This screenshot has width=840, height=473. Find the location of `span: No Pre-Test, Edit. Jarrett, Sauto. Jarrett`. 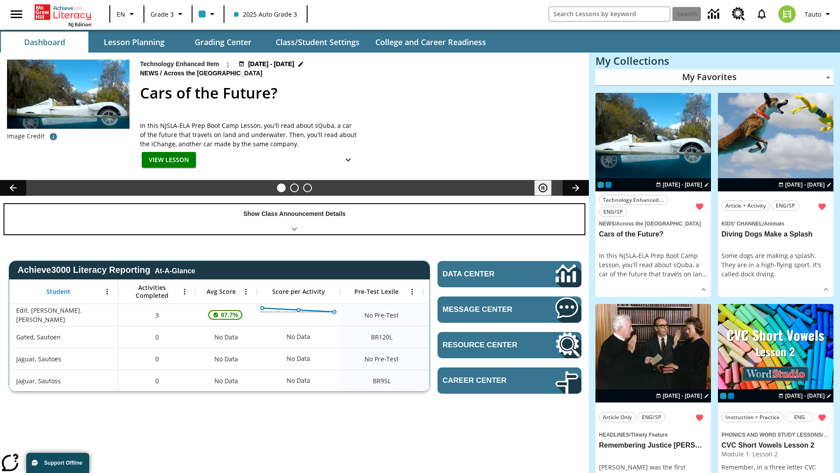

span: No Pre-Test, Edit. Jarrett, Sauto. Jarrett is located at coordinates (382, 315).